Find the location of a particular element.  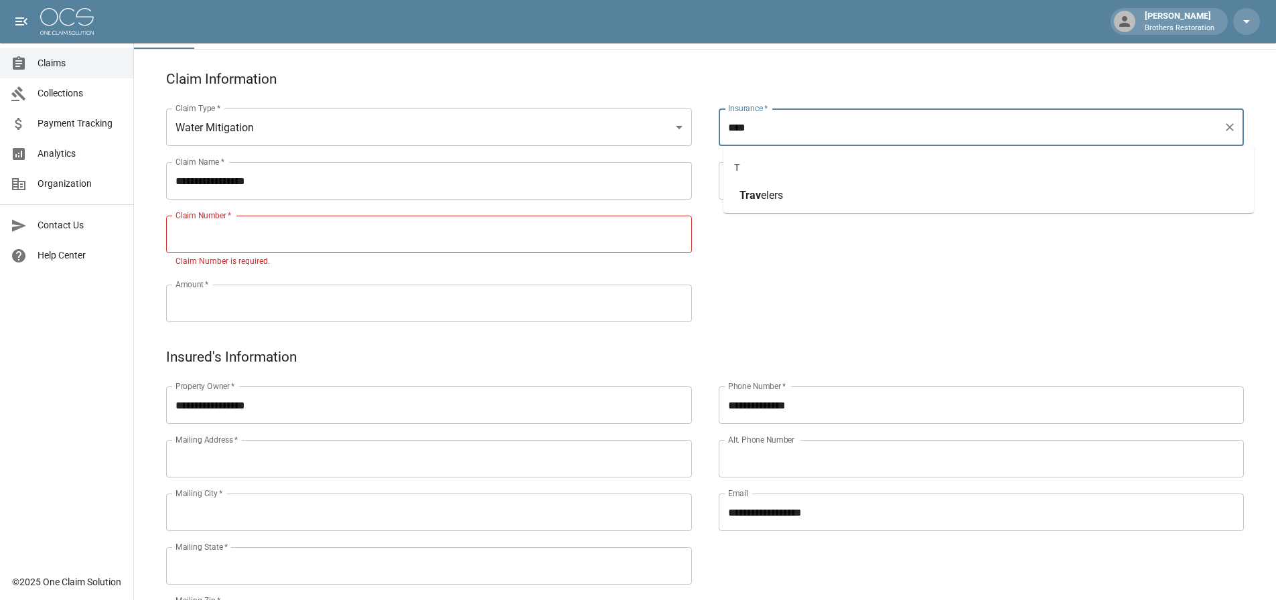

span: Trav is located at coordinates (750, 195).